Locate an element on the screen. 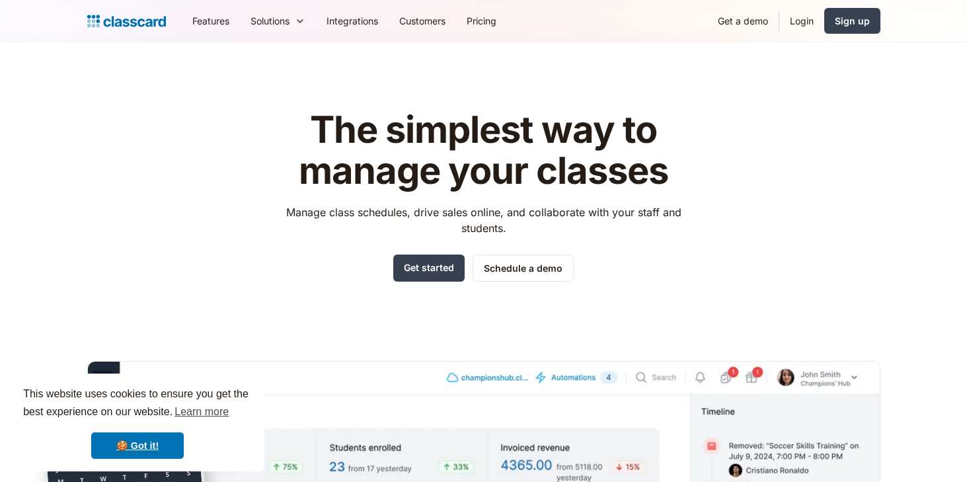  div: cookieconsent is located at coordinates (137, 422).